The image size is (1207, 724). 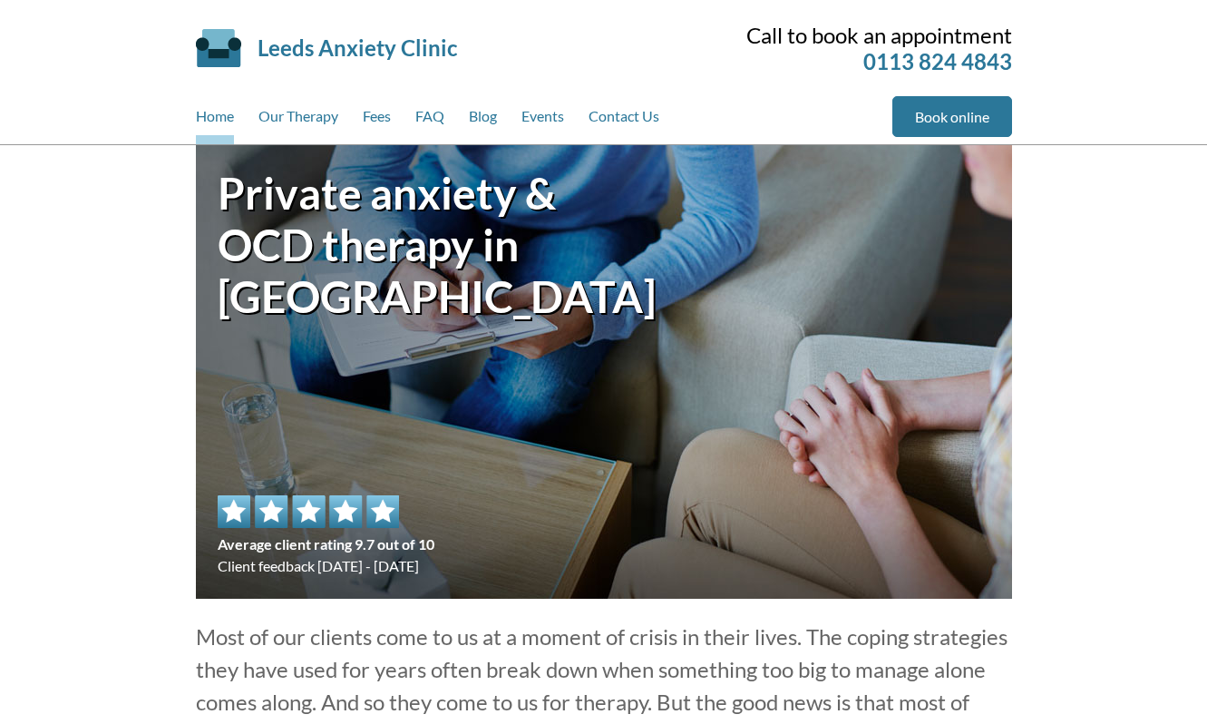 I want to click on a: Events, so click(x=542, y=120).